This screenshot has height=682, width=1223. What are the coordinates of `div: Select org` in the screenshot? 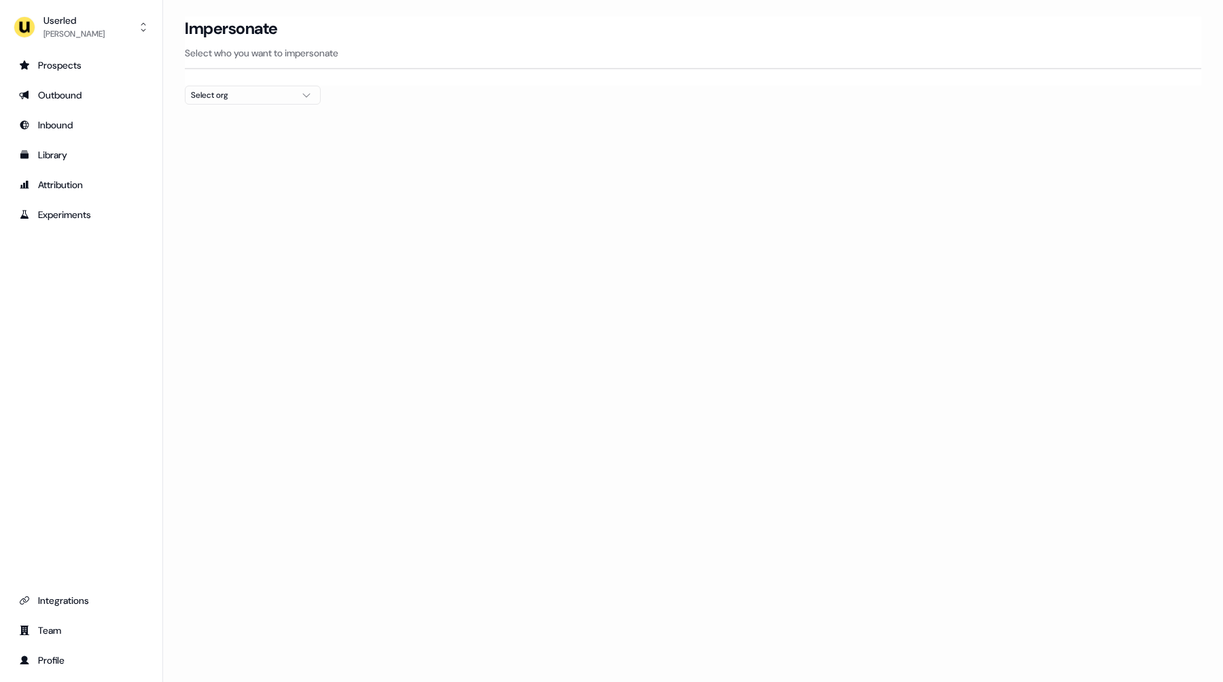 It's located at (242, 95).